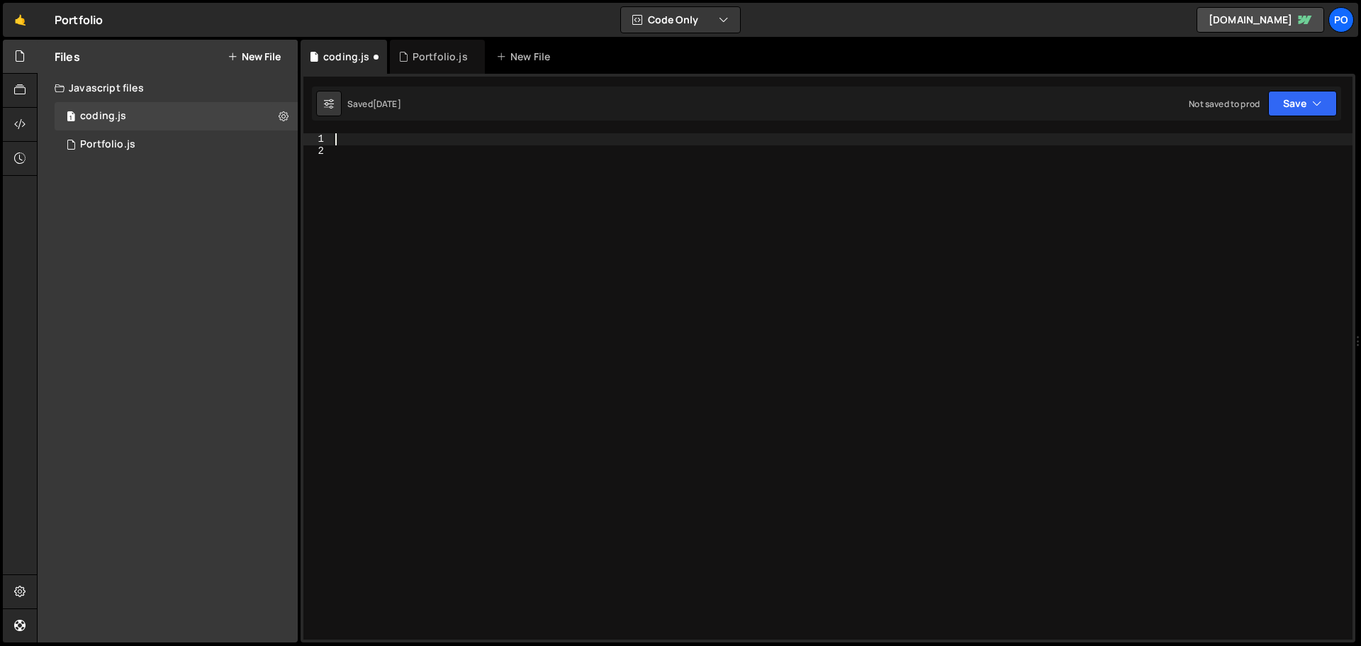 The height and width of the screenshot is (646, 1361). What do you see at coordinates (526, 57) in the screenshot?
I see `div: New File` at bounding box center [526, 57].